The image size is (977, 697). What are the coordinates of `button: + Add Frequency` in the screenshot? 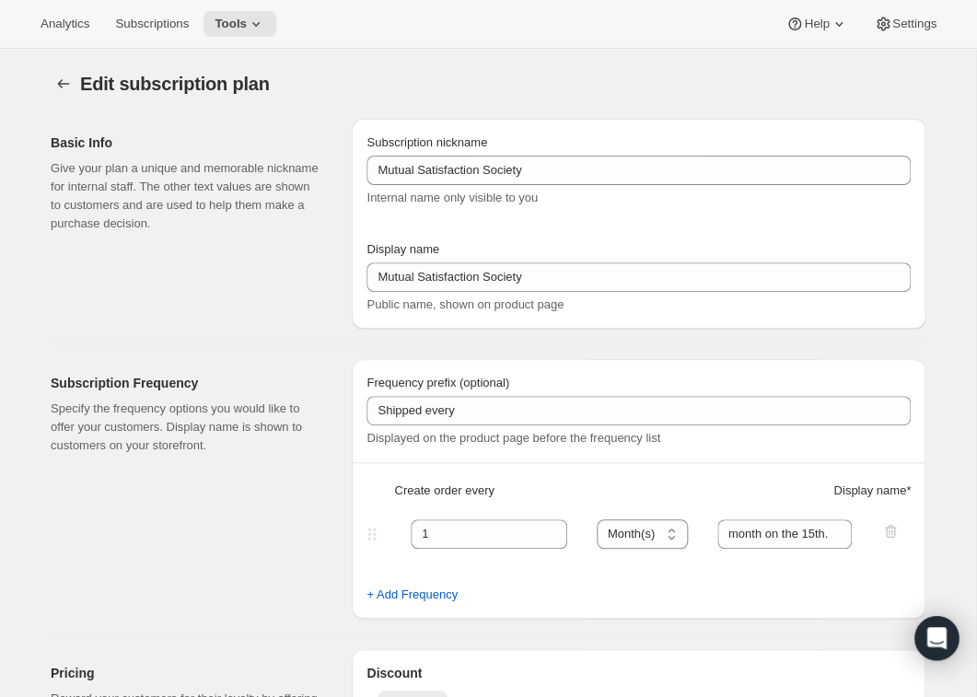 It's located at (411, 595).